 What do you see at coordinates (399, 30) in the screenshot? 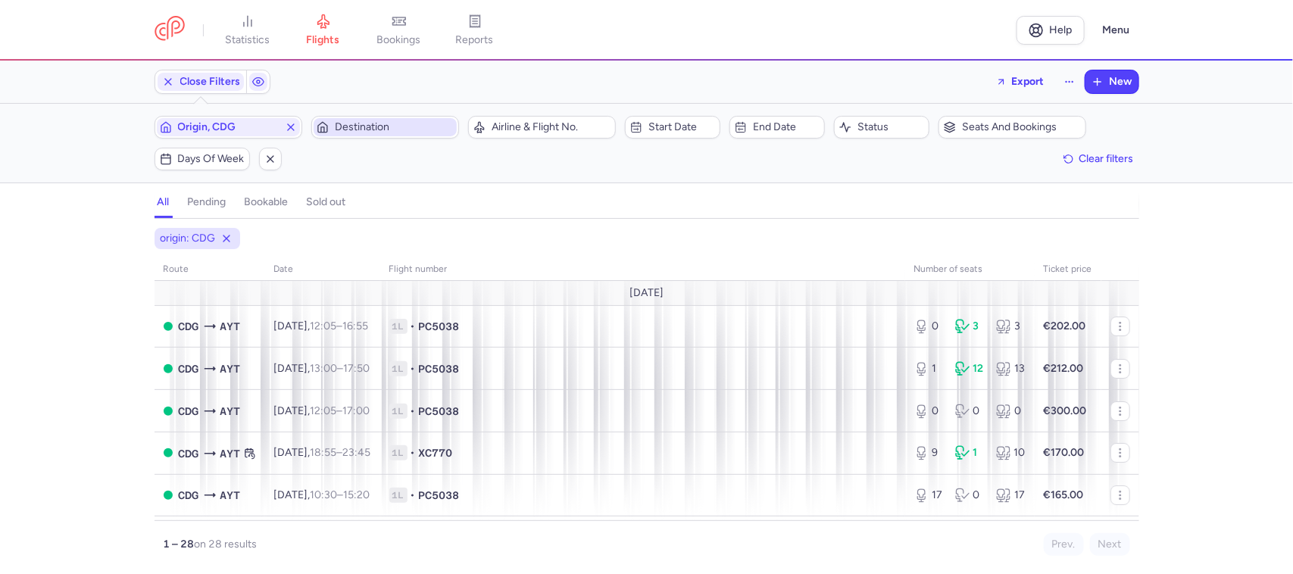
I see `a: bookings` at bounding box center [399, 30].